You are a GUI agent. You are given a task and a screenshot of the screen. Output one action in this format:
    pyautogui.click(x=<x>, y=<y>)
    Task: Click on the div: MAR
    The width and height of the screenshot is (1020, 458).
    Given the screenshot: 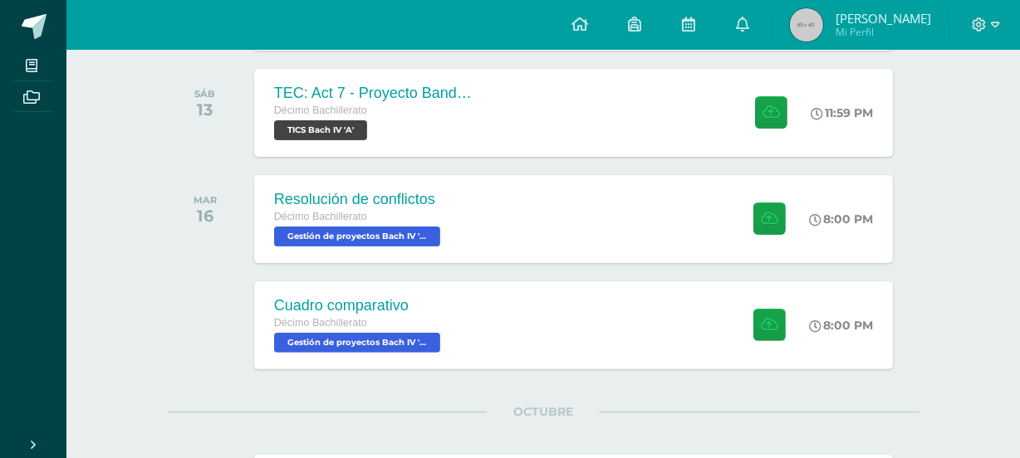 What is the action you would take?
    pyautogui.click(x=205, y=200)
    